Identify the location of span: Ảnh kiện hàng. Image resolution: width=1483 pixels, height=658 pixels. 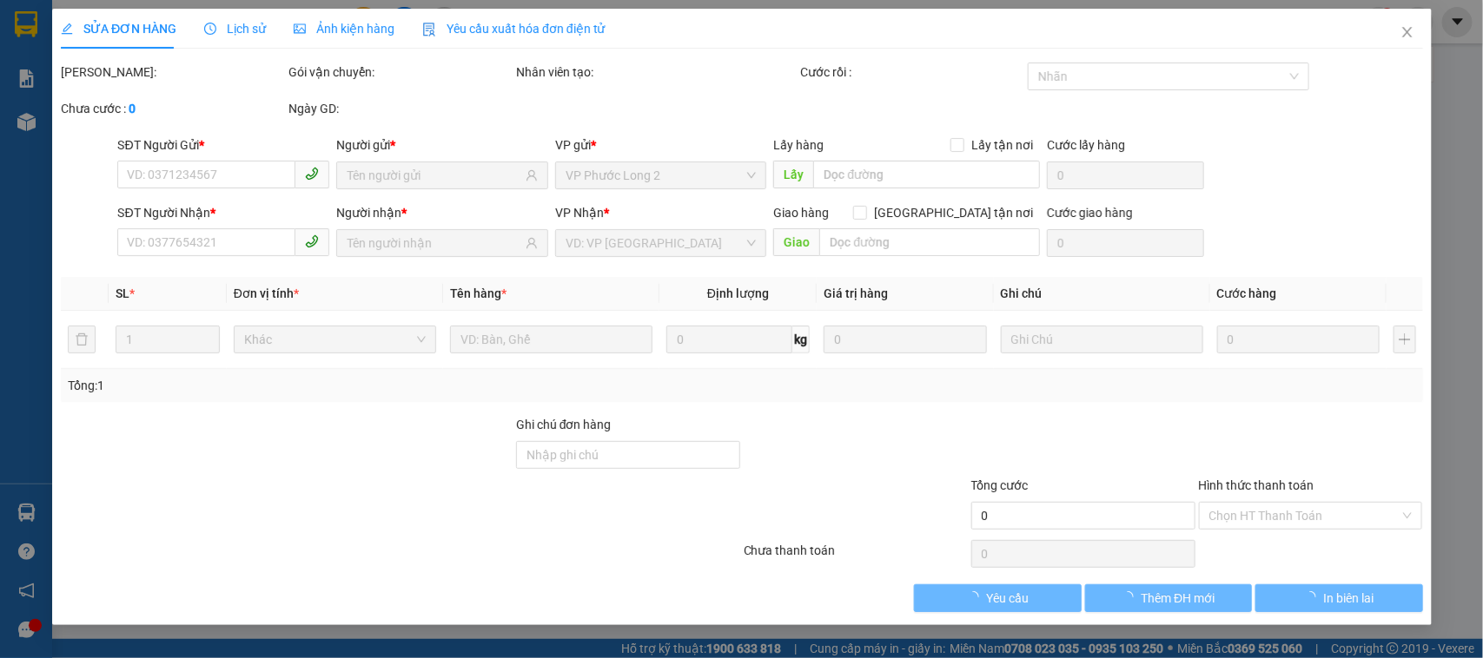
(344, 29).